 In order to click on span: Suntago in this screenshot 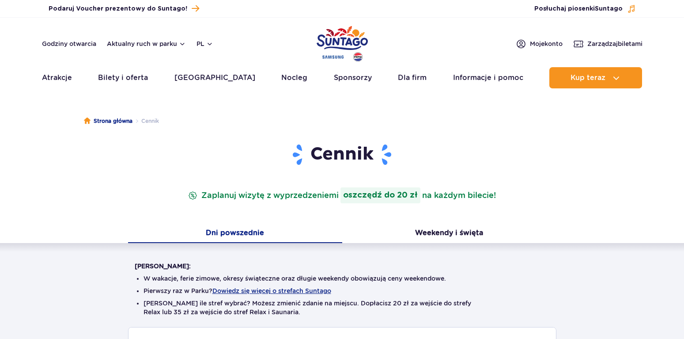, I will do `click(609, 9)`.